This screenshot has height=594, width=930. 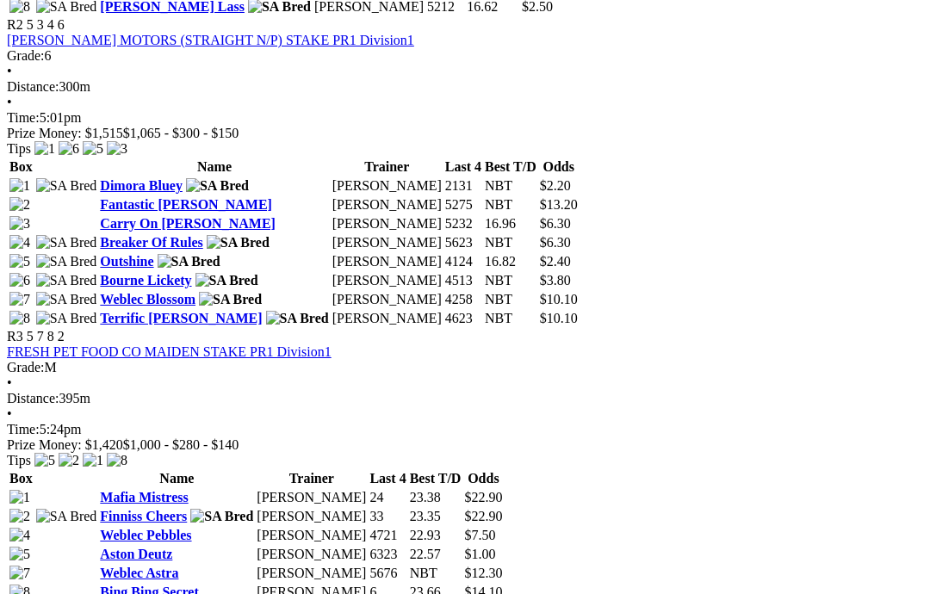 I want to click on td: 23.35, so click(x=435, y=516).